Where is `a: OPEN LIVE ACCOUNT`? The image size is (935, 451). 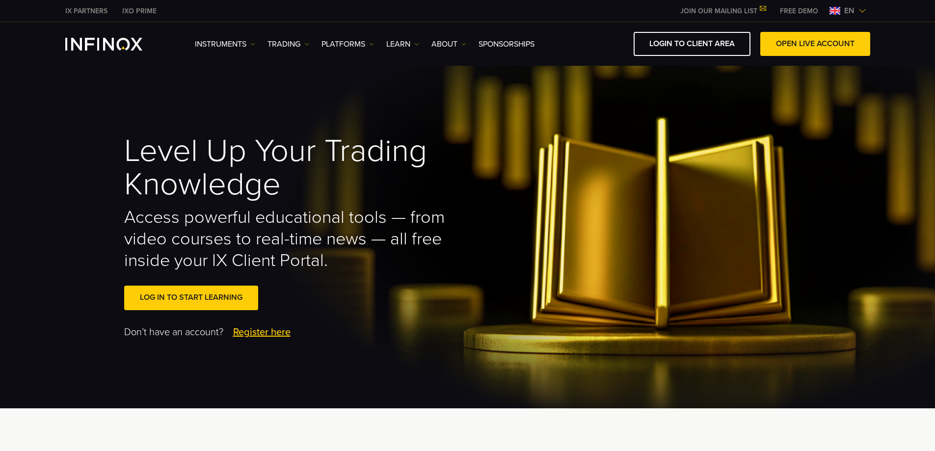 a: OPEN LIVE ACCOUNT is located at coordinates (815, 44).